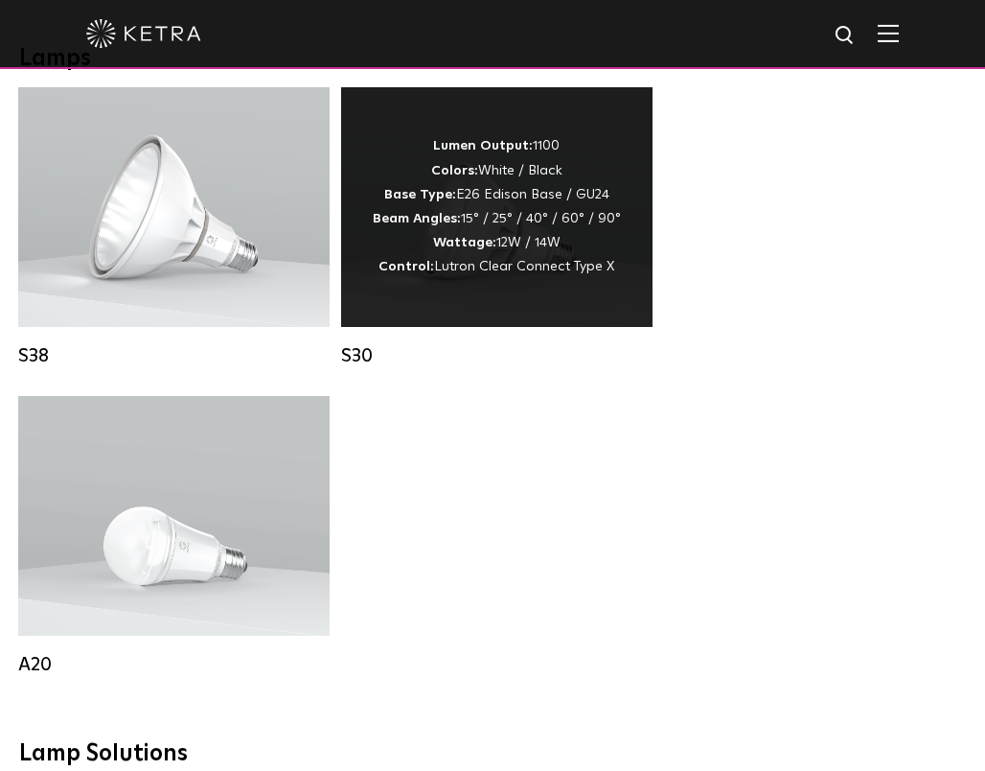 The height and width of the screenshot is (771, 985). What do you see at coordinates (417, 219) in the screenshot?
I see `strong: Beam Angles:` at bounding box center [417, 219].